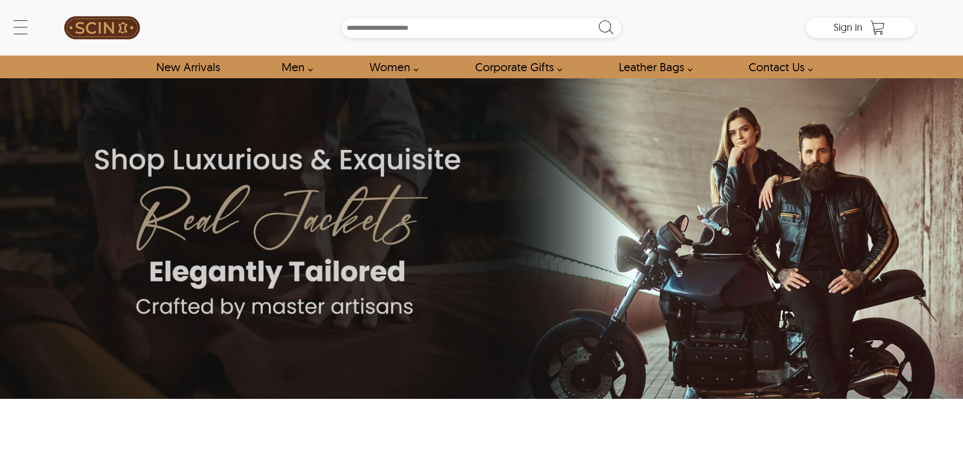 This screenshot has height=464, width=963. I want to click on span: Sign in, so click(847, 27).